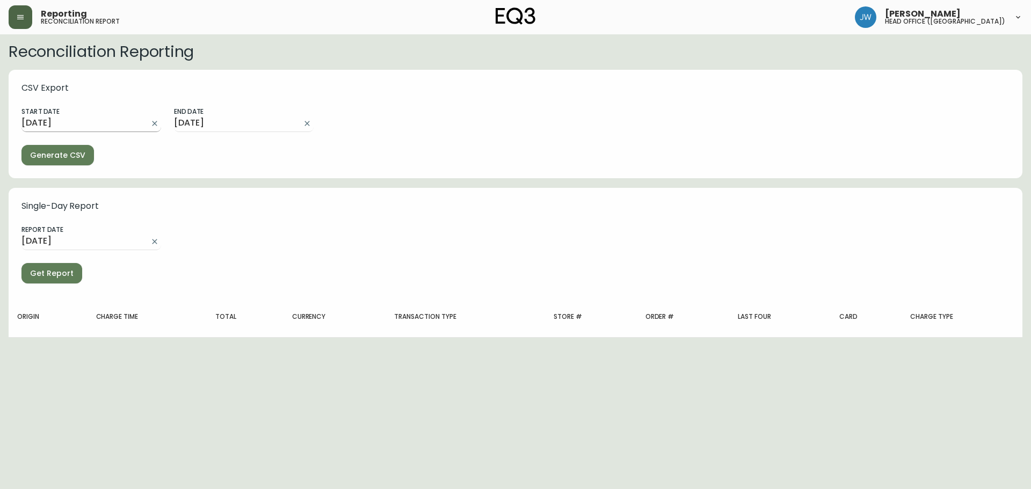 Image resolution: width=1031 pixels, height=489 pixels. Describe the element at coordinates (48, 317) in the screenshot. I see `th: Origin` at that location.